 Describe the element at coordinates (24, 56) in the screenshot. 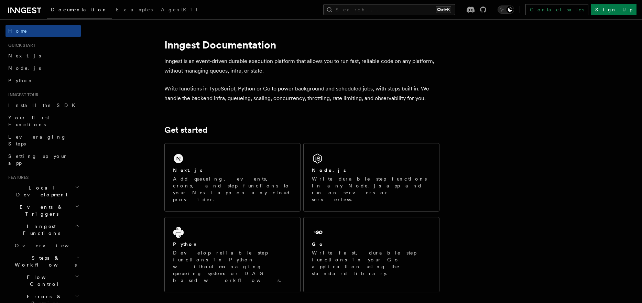

I see `span: Next.js` at that location.